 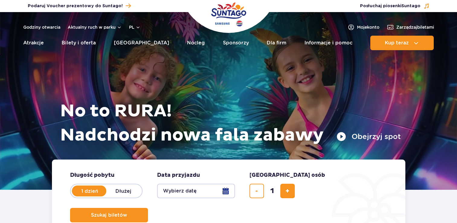 What do you see at coordinates (92, 175) in the screenshot?
I see `span: Długość pobytu` at bounding box center [92, 175].